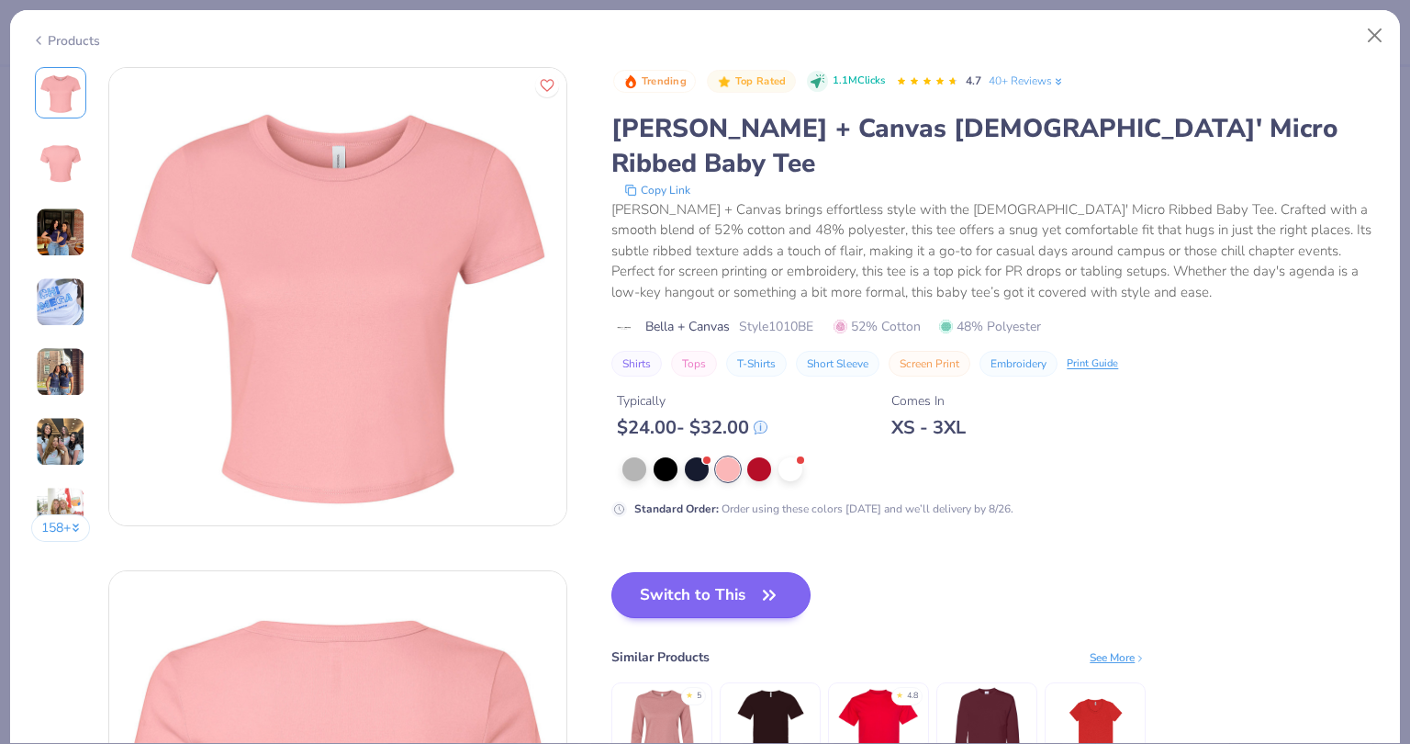 Image resolution: width=1410 pixels, height=744 pixels. What do you see at coordinates (699, 696) in the screenshot?
I see `div: 5` at bounding box center [699, 696].